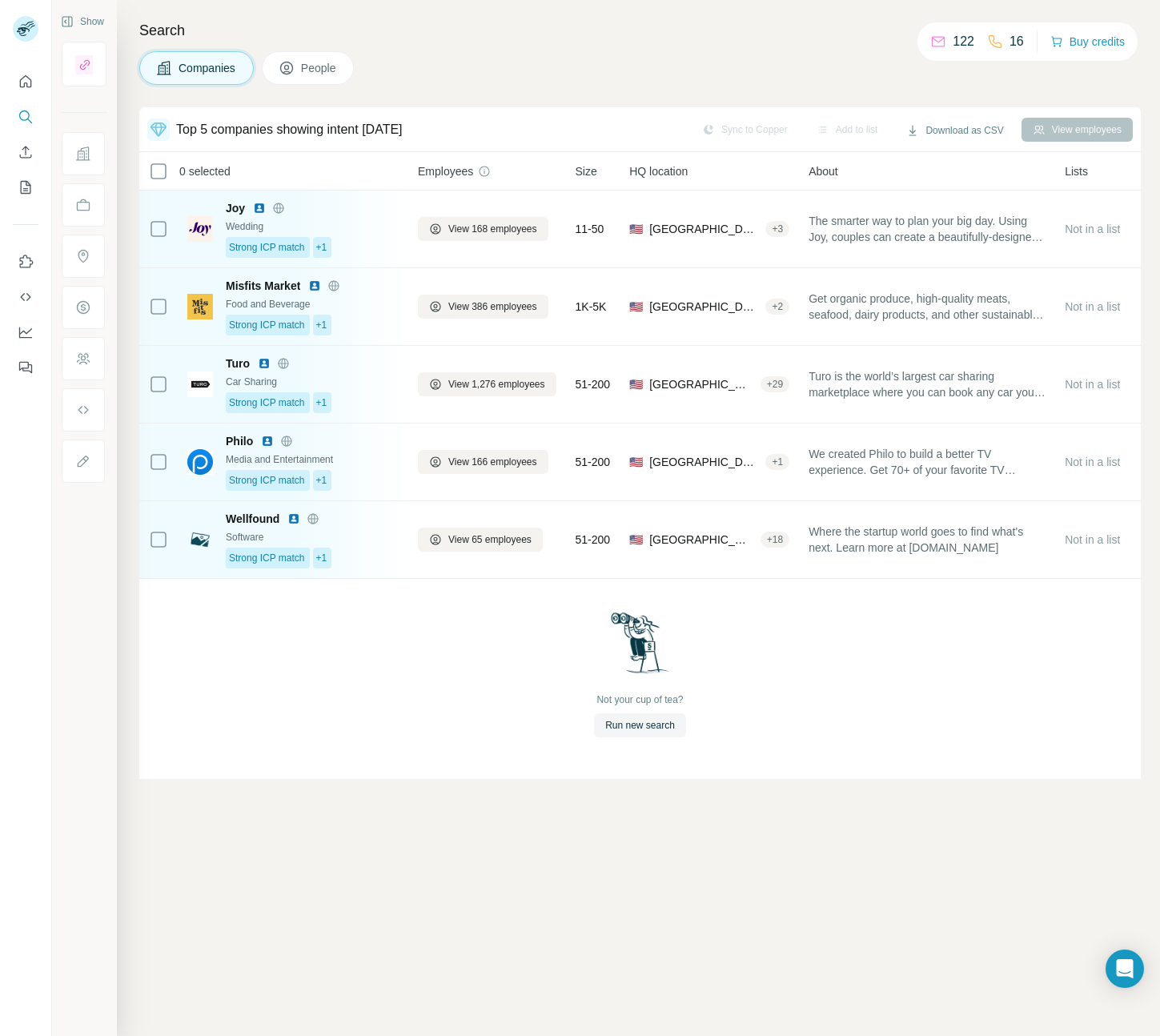 Image resolution: width=1160 pixels, height=1036 pixels. I want to click on p: 16, so click(1017, 41).